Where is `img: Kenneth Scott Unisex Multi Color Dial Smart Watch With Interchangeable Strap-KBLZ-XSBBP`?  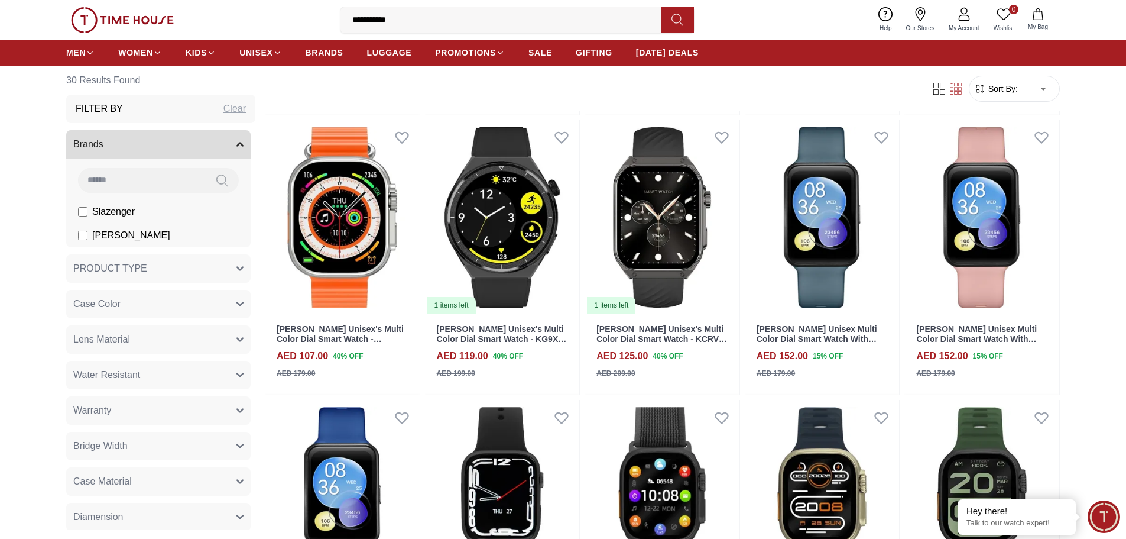
img: Kenneth Scott Unisex Multi Color Dial Smart Watch With Interchangeable Strap-KBLZ-XSBBP is located at coordinates (982, 217).